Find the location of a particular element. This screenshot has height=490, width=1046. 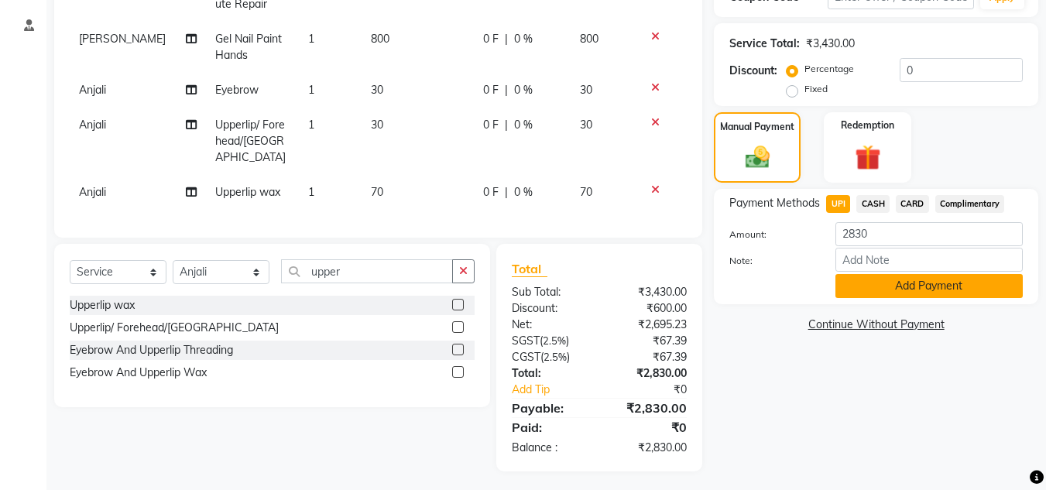

label: Manual Payment is located at coordinates (757, 127).